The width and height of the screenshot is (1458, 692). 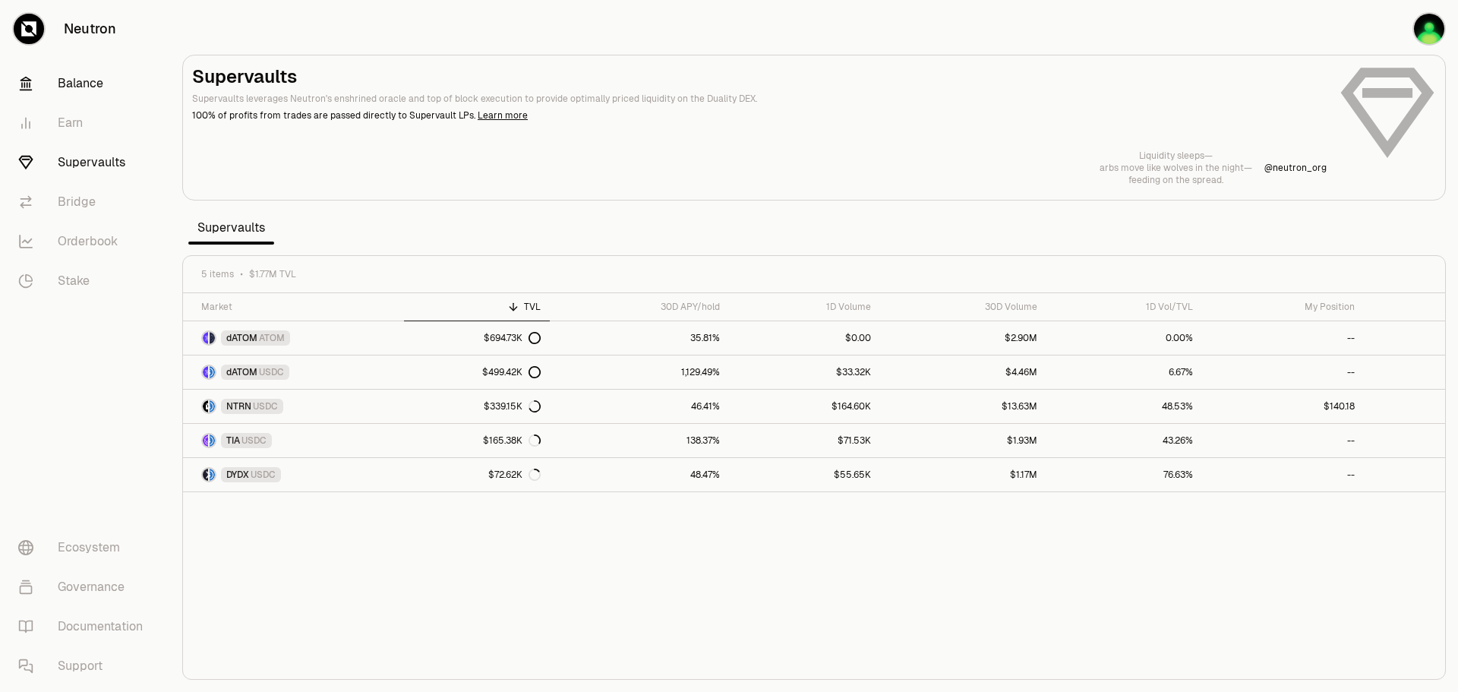 I want to click on img: TIA Logo, so click(x=205, y=441).